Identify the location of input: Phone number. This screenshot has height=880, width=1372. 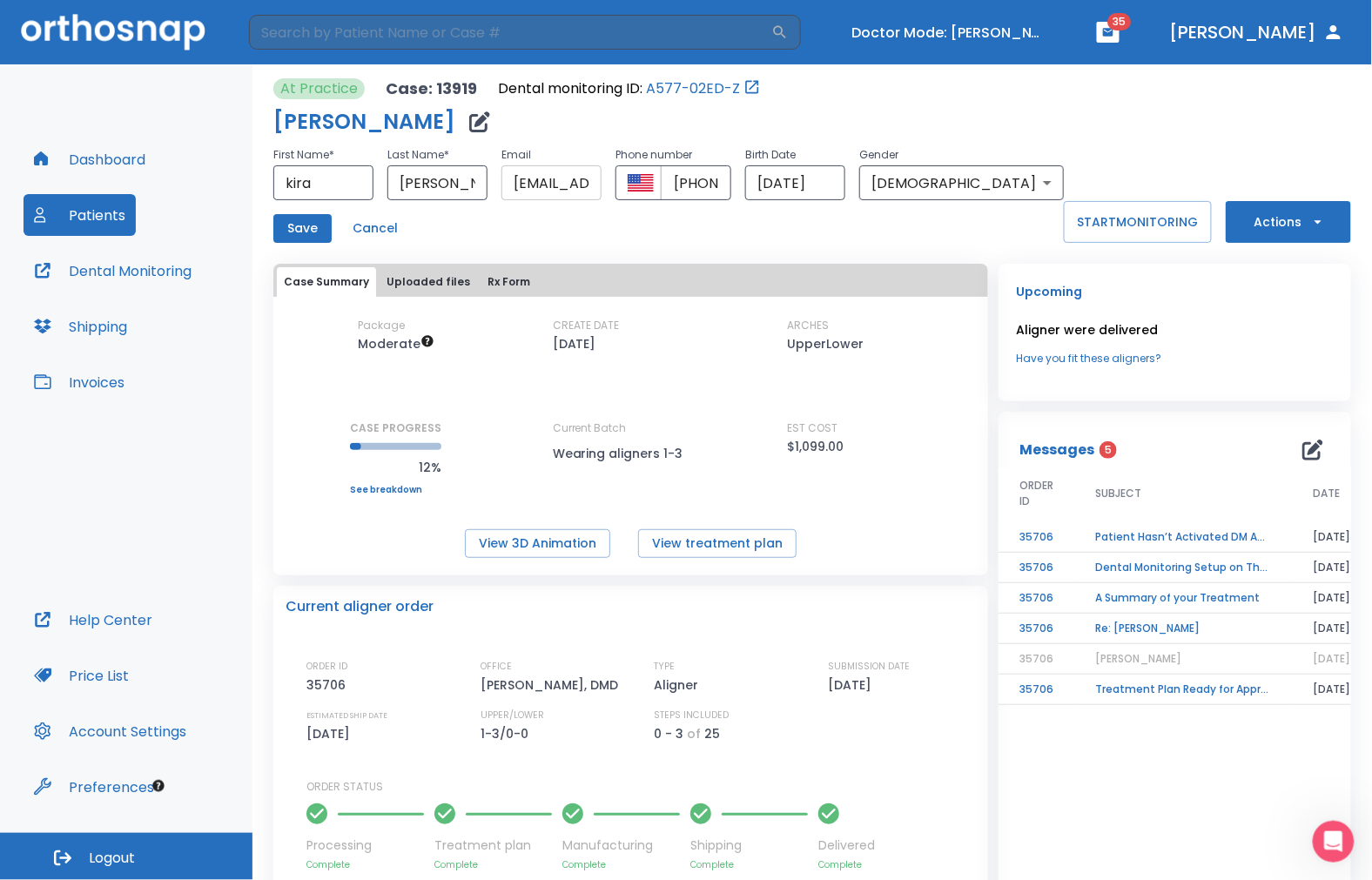
(696, 183).